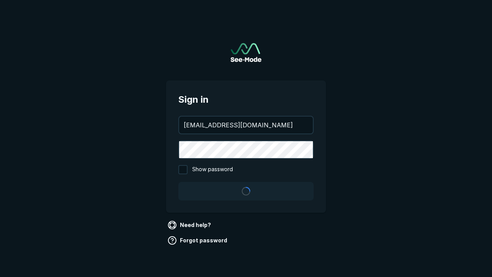 The image size is (492, 277). I want to click on a: Forgot password, so click(198, 240).